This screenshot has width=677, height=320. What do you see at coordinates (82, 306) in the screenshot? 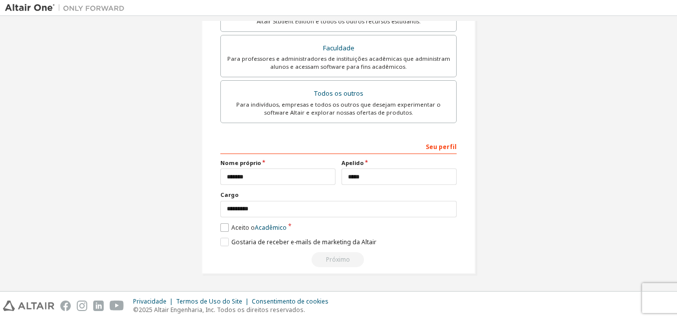
I see `img: instagram.svg` at bounding box center [82, 306].